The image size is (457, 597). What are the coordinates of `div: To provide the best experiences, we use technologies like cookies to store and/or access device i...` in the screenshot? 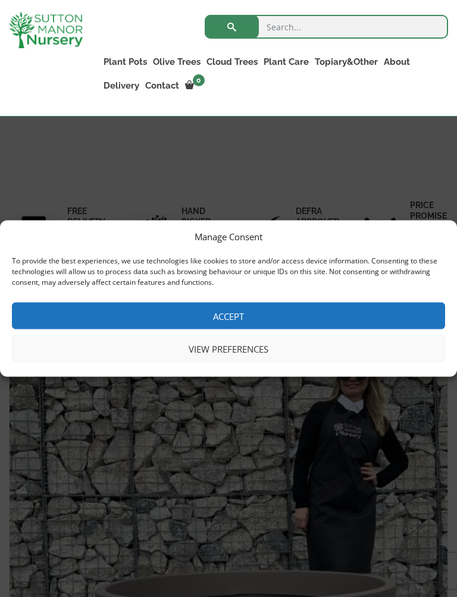 It's located at (229, 272).